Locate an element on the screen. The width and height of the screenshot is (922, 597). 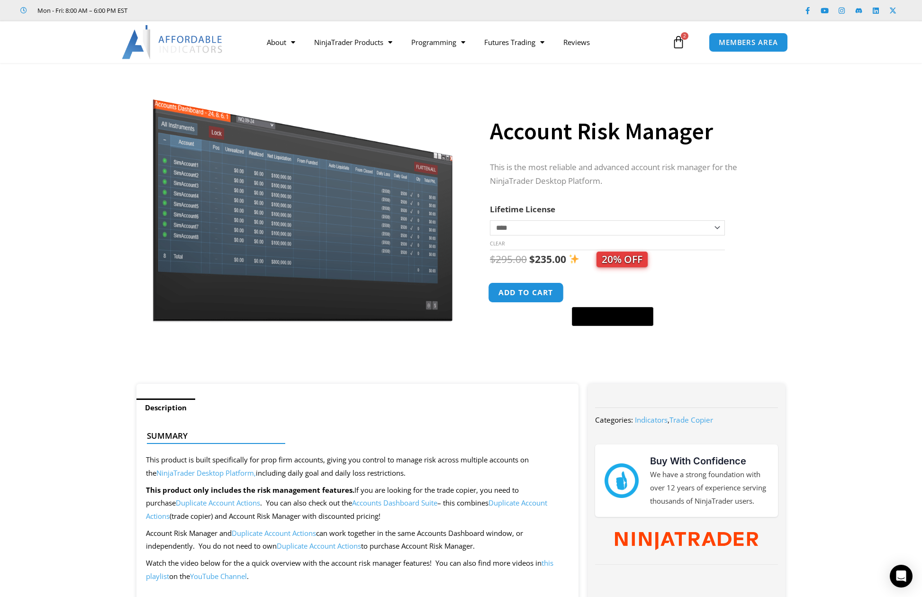
span: Mon - Fri: 8:00 AM – 6:00 PM EST is located at coordinates (81, 10).